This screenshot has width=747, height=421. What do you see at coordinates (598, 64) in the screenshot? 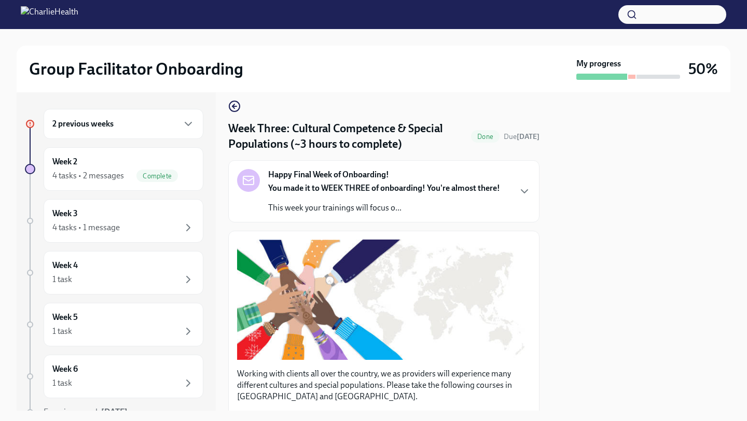
I see `strong: My progress` at bounding box center [598, 64].